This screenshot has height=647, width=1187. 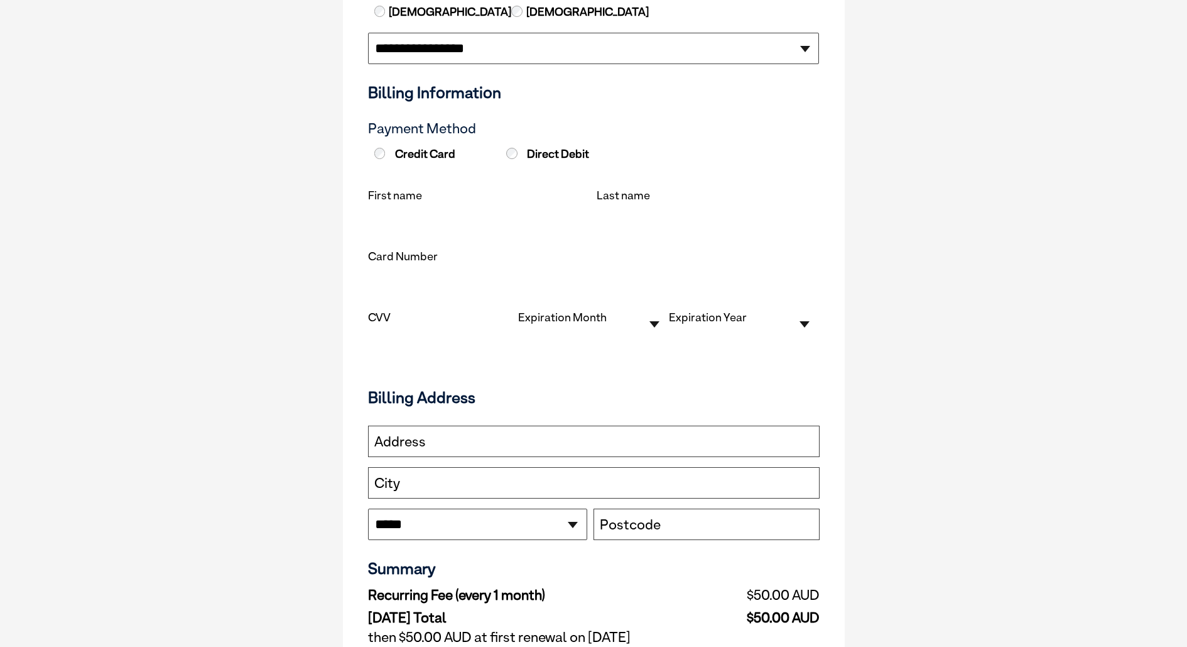 What do you see at coordinates (594, 397) in the screenshot?
I see `h3: Billing Address` at bounding box center [594, 397].